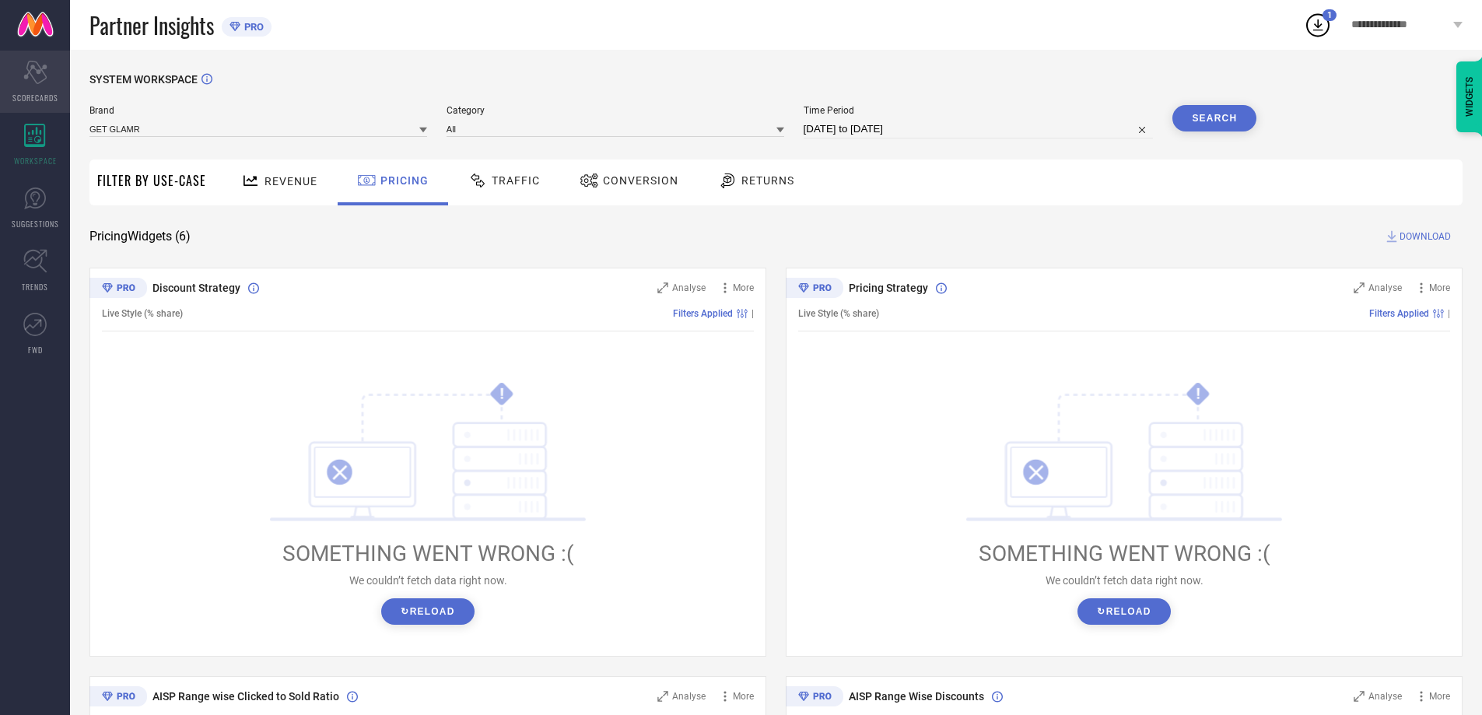  I want to click on span: AISP Range wise Clicked to Sold Ratio, so click(246, 696).